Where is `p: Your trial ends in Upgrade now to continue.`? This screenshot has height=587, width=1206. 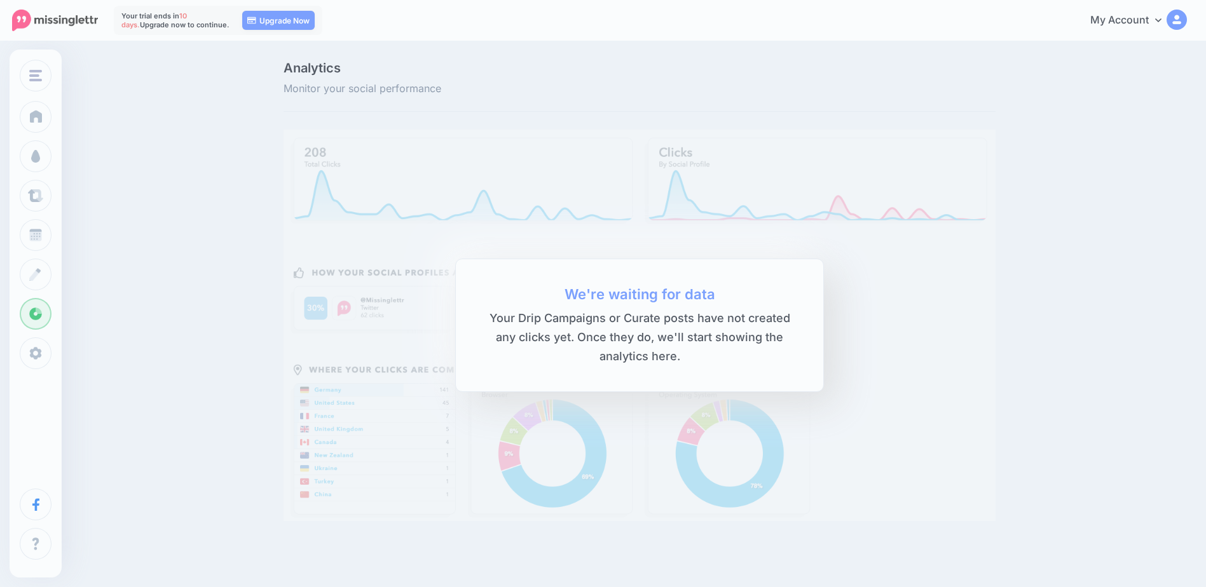 p: Your trial ends in Upgrade now to continue. is located at coordinates (175, 20).